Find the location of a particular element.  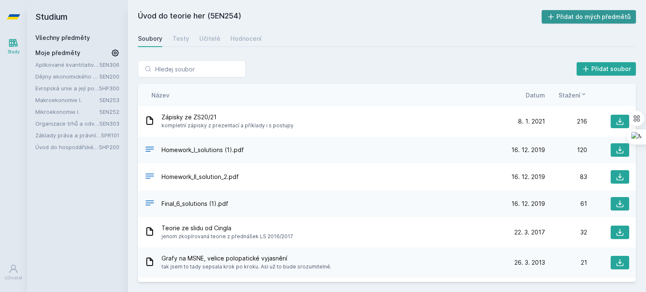

div: Hodnocení is located at coordinates (246, 39).